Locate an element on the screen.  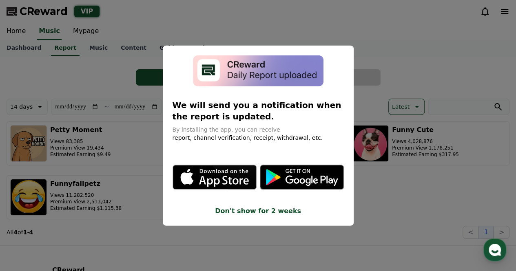
span: Messages is located at coordinates (80, 219).